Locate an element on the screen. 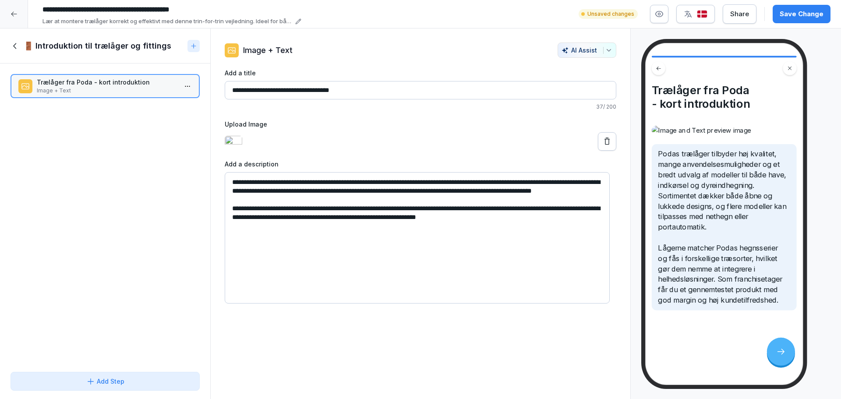 This screenshot has width=841, height=399. p: Lær at montere trælåger korrekt og effektivt med denne trin-for-trin vejledning. Ideel for både n... is located at coordinates (167, 21).